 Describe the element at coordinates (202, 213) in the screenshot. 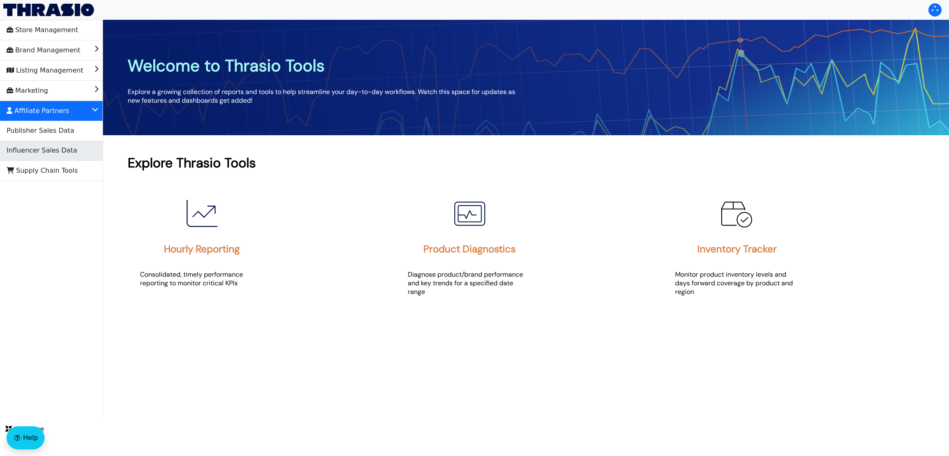

I see `img: Hourly Reporting Icon` at that location.